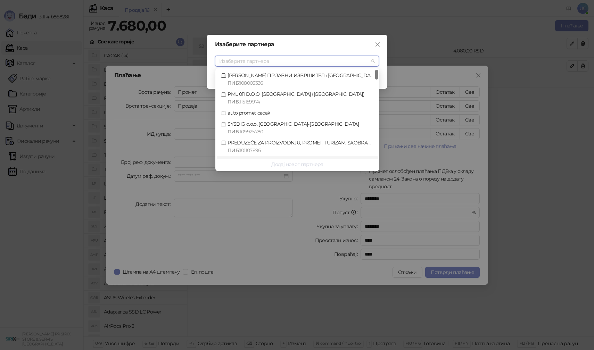 This screenshot has height=350, width=594. I want to click on button: Додај новог партнера, so click(297, 164).